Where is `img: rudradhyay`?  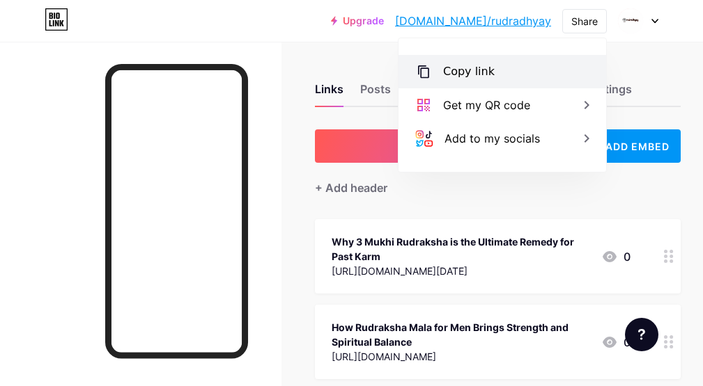 img: rudradhyay is located at coordinates (630, 21).